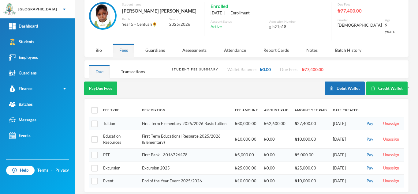 This screenshot has height=194, width=418. I want to click on td: Event, so click(119, 181).